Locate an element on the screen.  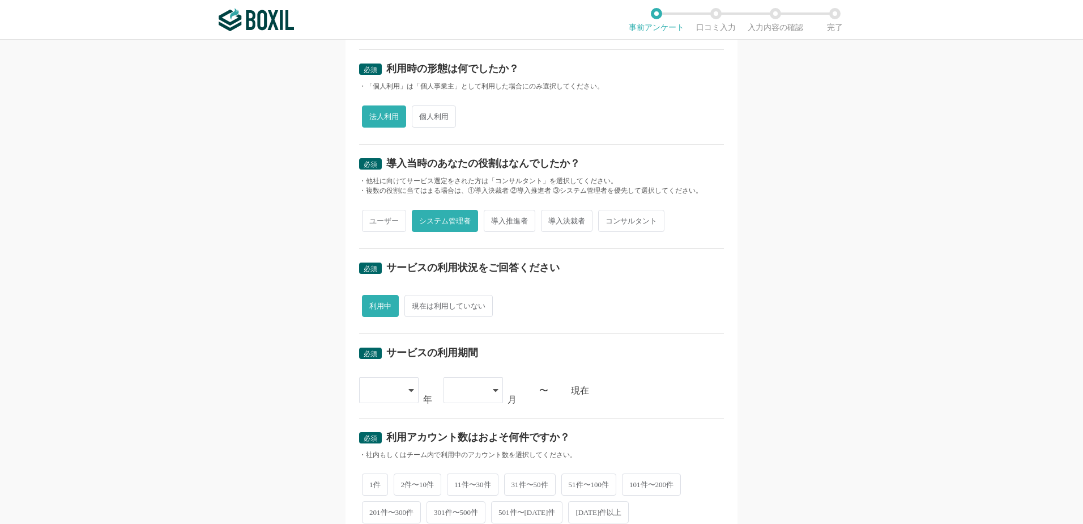
div: 現在 is located at coordinates (648, 390).